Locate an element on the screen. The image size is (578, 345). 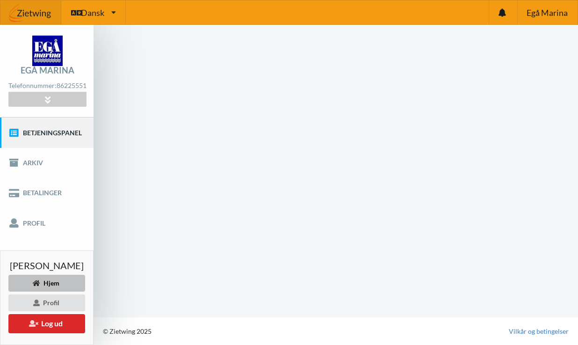
button: Log ud is located at coordinates (47, 323).